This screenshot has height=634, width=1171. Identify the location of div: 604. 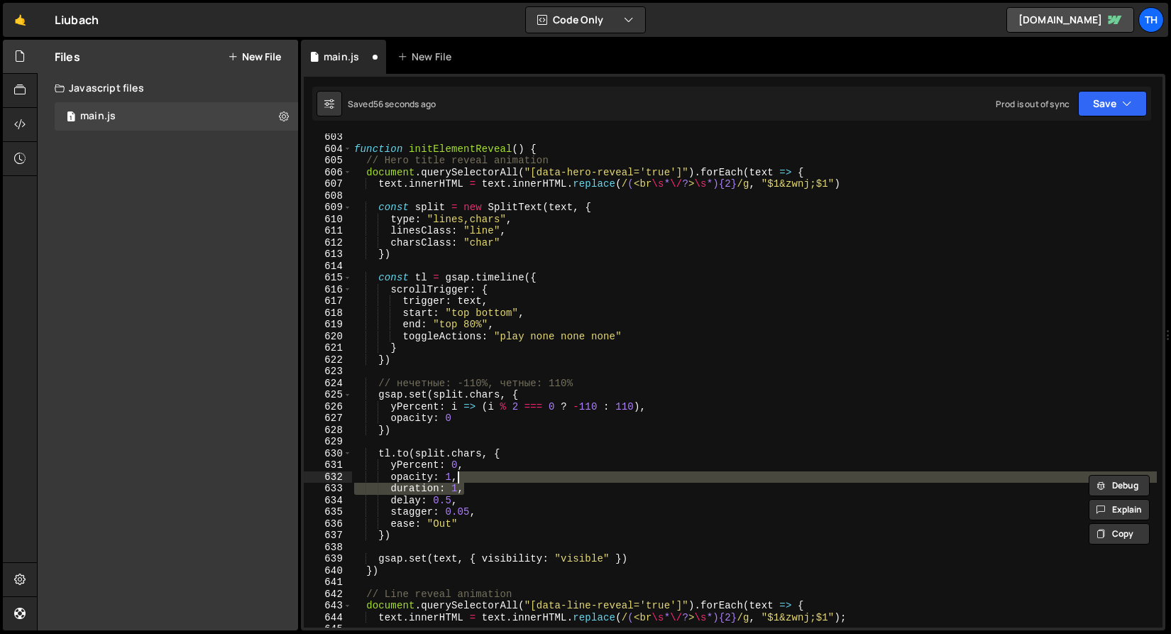
(328, 149).